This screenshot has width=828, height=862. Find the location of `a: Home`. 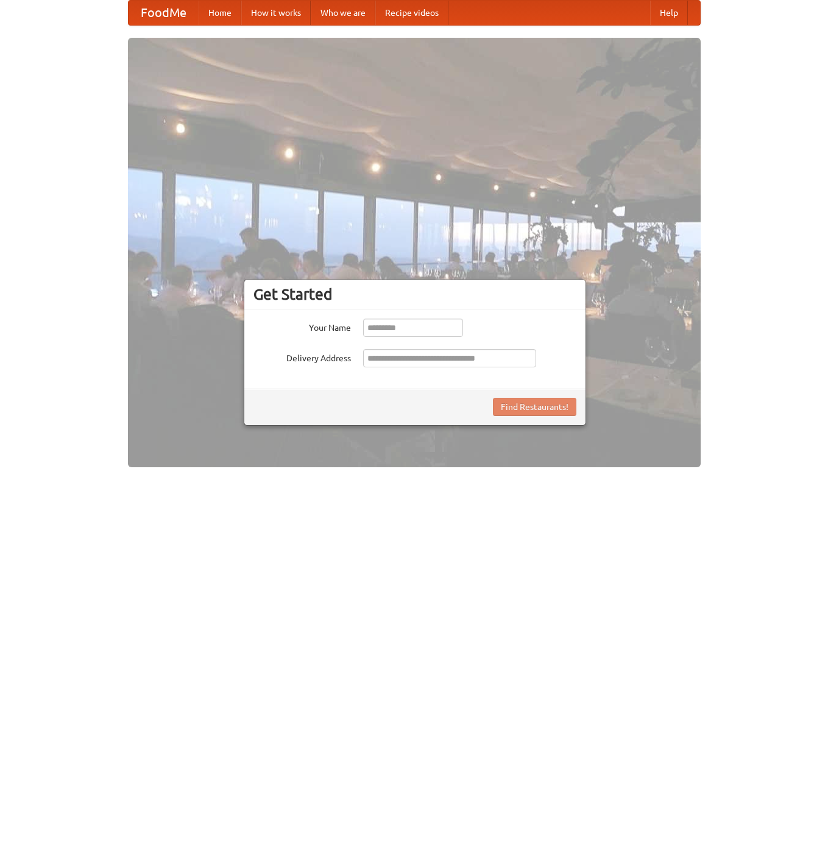

a: Home is located at coordinates (220, 13).